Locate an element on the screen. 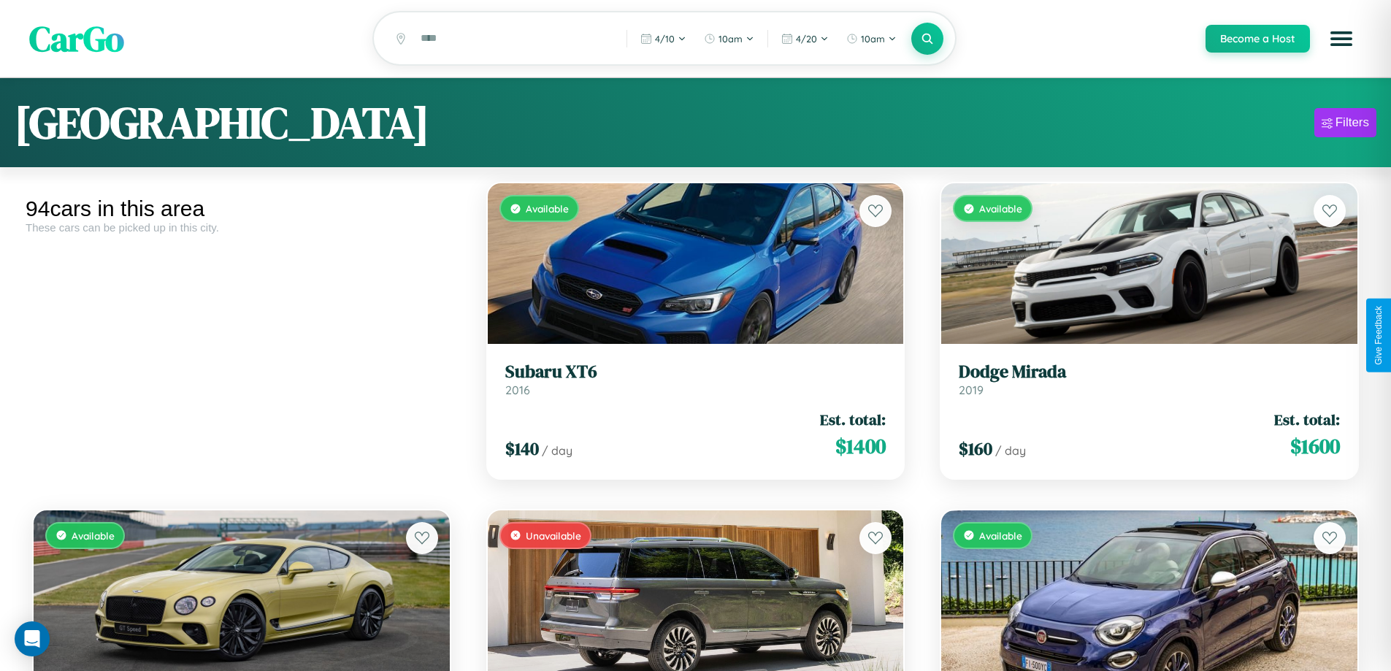  h3: Dodge Mirada is located at coordinates (1149, 372).